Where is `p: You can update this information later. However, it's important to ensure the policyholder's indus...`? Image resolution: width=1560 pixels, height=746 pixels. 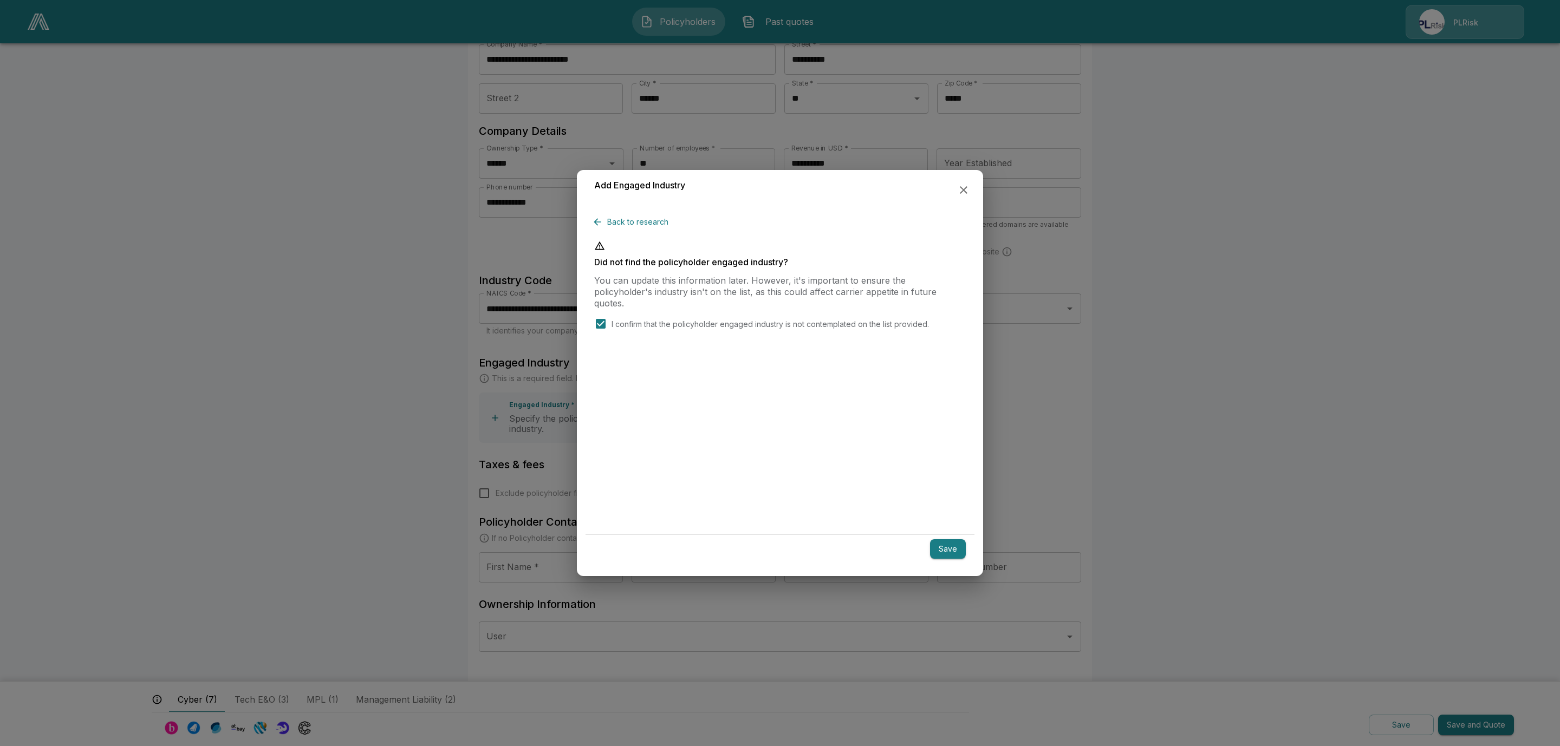 p: You can update this information later. However, it's important to ensure the policyholder's indus... is located at coordinates (780, 292).